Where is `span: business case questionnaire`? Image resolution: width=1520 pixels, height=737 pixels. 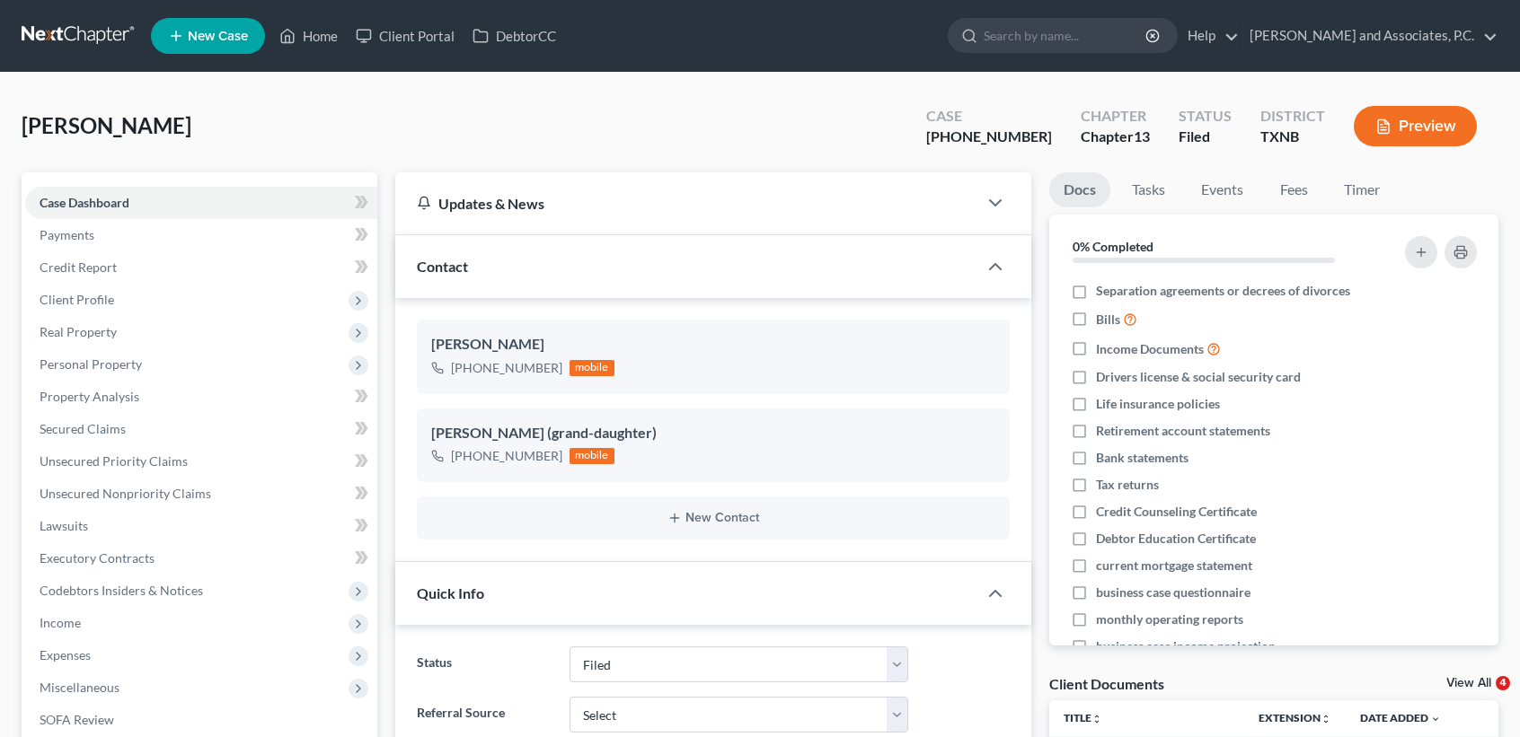 span: business case questionnaire is located at coordinates (1173, 593).